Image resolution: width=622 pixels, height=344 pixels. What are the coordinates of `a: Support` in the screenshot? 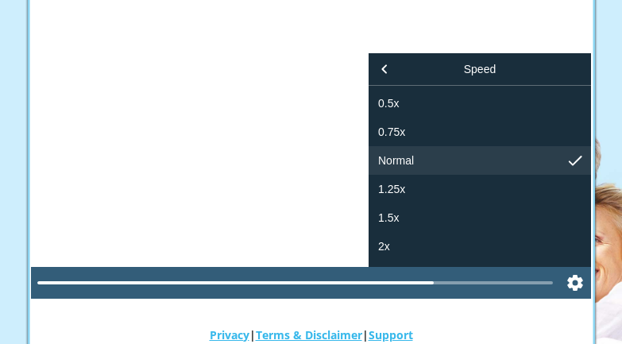 It's located at (391, 334).